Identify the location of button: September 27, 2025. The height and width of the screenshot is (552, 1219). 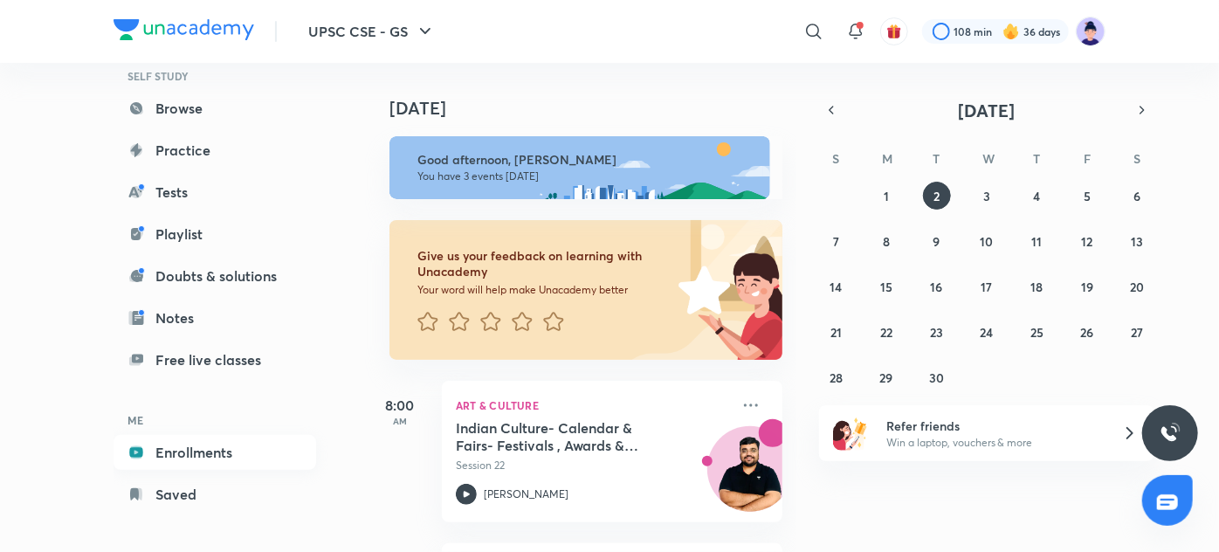
(1137, 332).